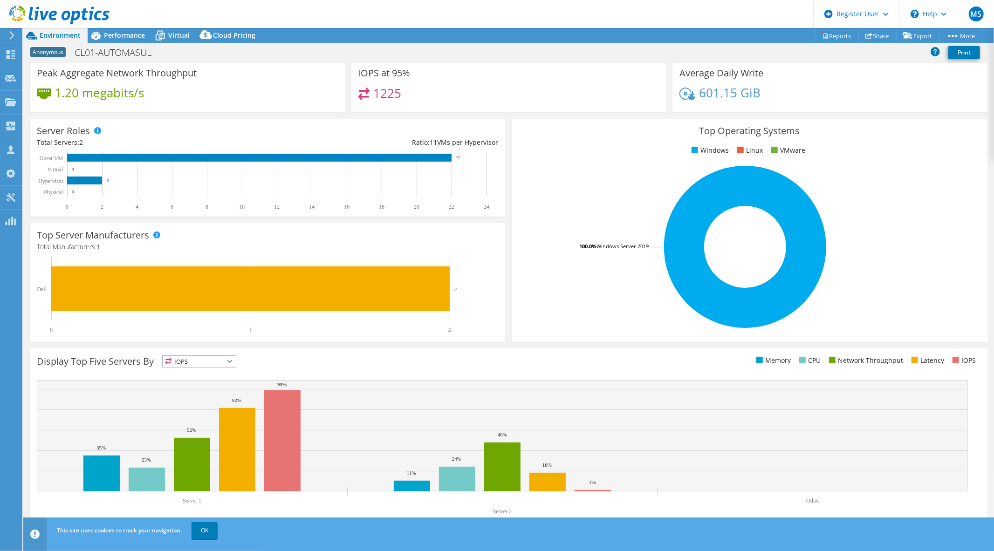 This screenshot has height=551, width=994. Describe the element at coordinates (749, 151) in the screenshot. I see `li: Linux` at that location.